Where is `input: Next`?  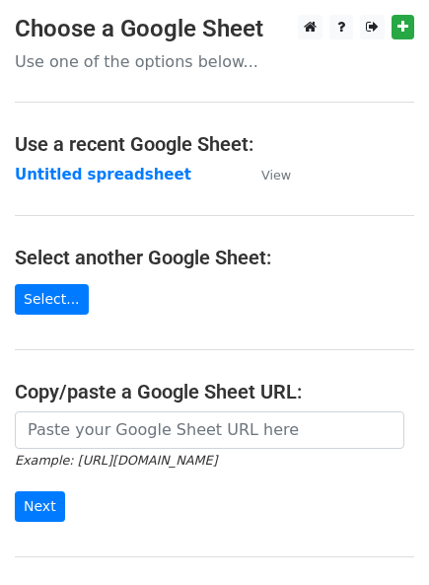 input: Next is located at coordinates (39, 506).